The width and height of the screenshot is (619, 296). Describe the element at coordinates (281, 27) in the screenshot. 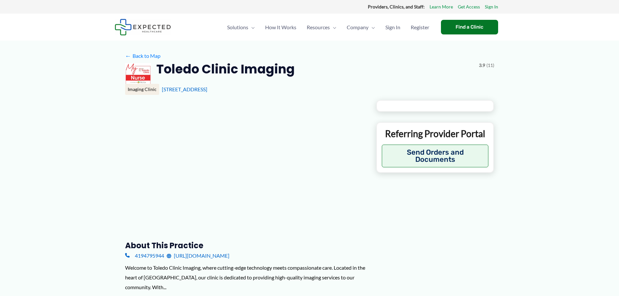

I see `span: How It Works` at that location.